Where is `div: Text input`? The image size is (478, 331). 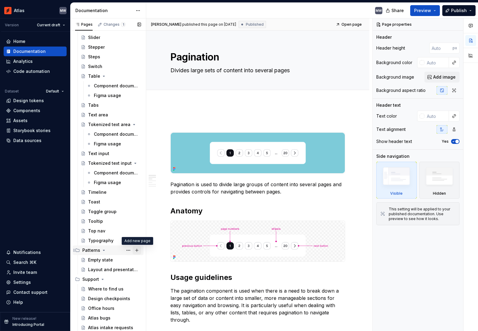
div: Text input is located at coordinates (99, 154).